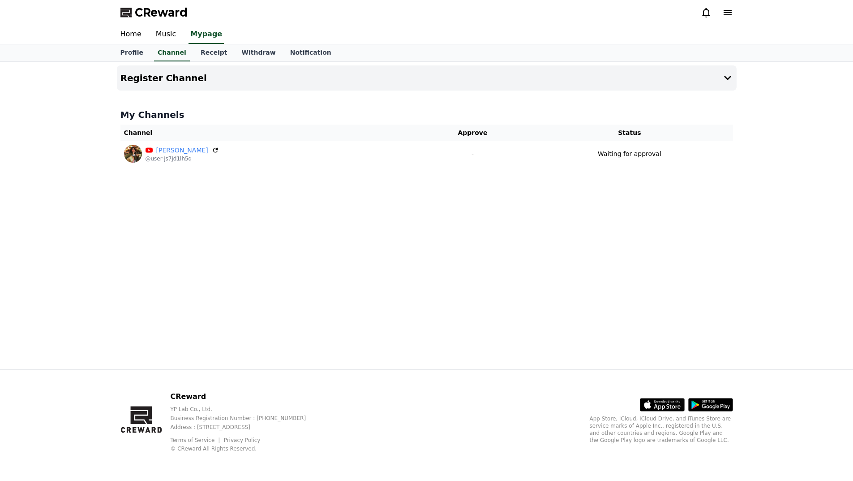  Describe the element at coordinates (196, 440) in the screenshot. I see `a: Terms of Service` at that location.